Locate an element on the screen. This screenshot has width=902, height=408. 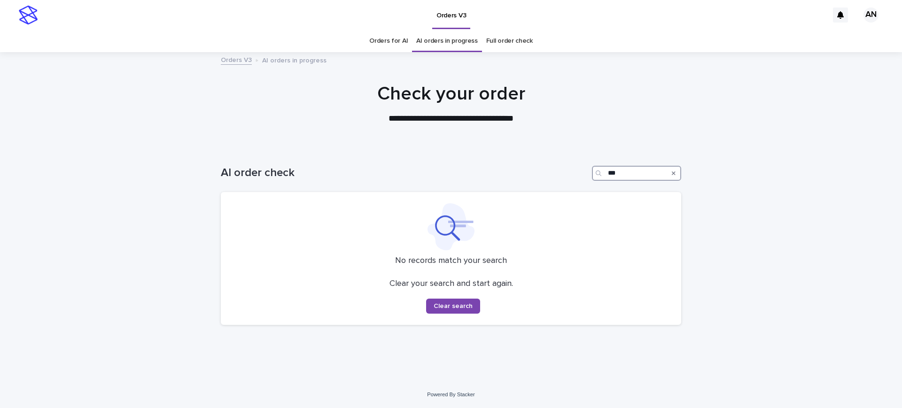
a: AI orders in progress is located at coordinates (447, 41).